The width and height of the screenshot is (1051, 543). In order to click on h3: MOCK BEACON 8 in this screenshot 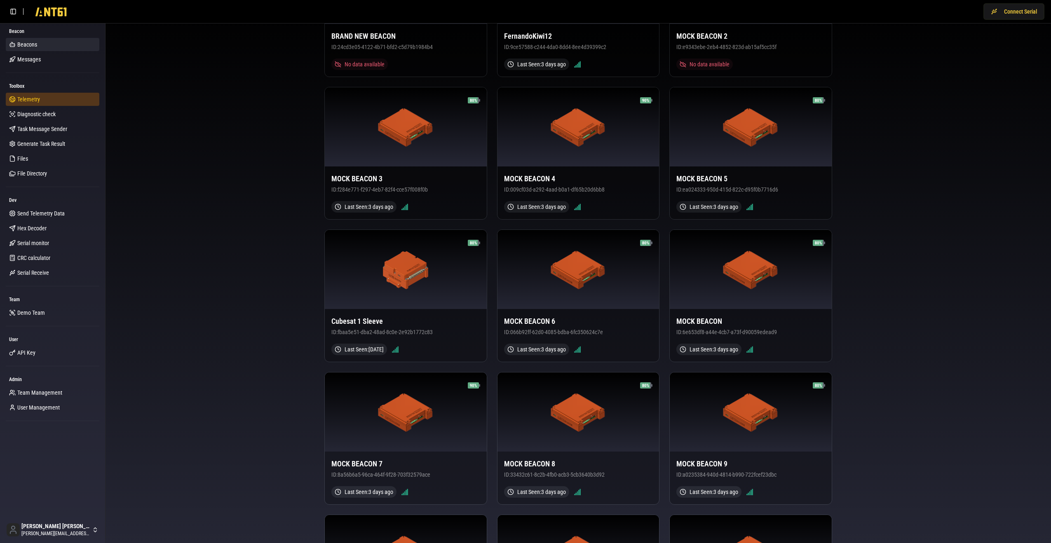, I will do `click(578, 464)`.